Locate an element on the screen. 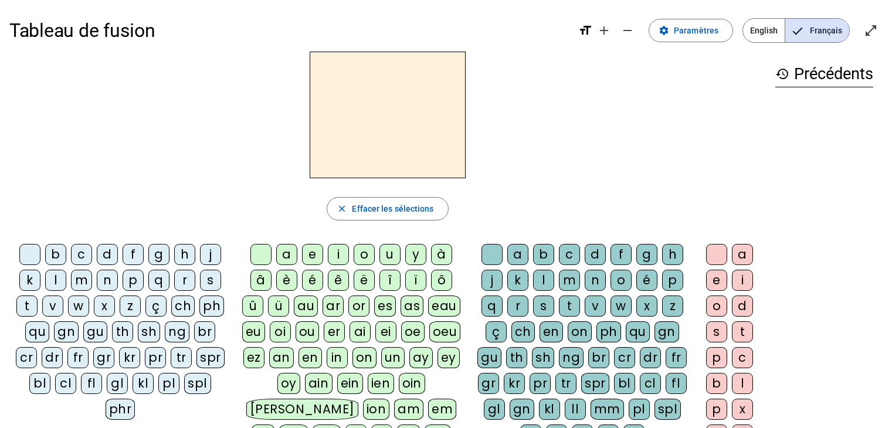 This screenshot has height=428, width=892. div: ai is located at coordinates (360, 332).